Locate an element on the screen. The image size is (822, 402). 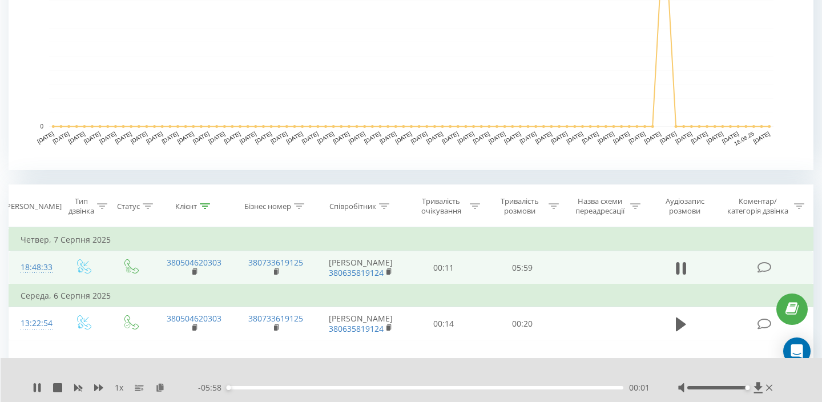
div: Бізнес номер is located at coordinates (268, 206).